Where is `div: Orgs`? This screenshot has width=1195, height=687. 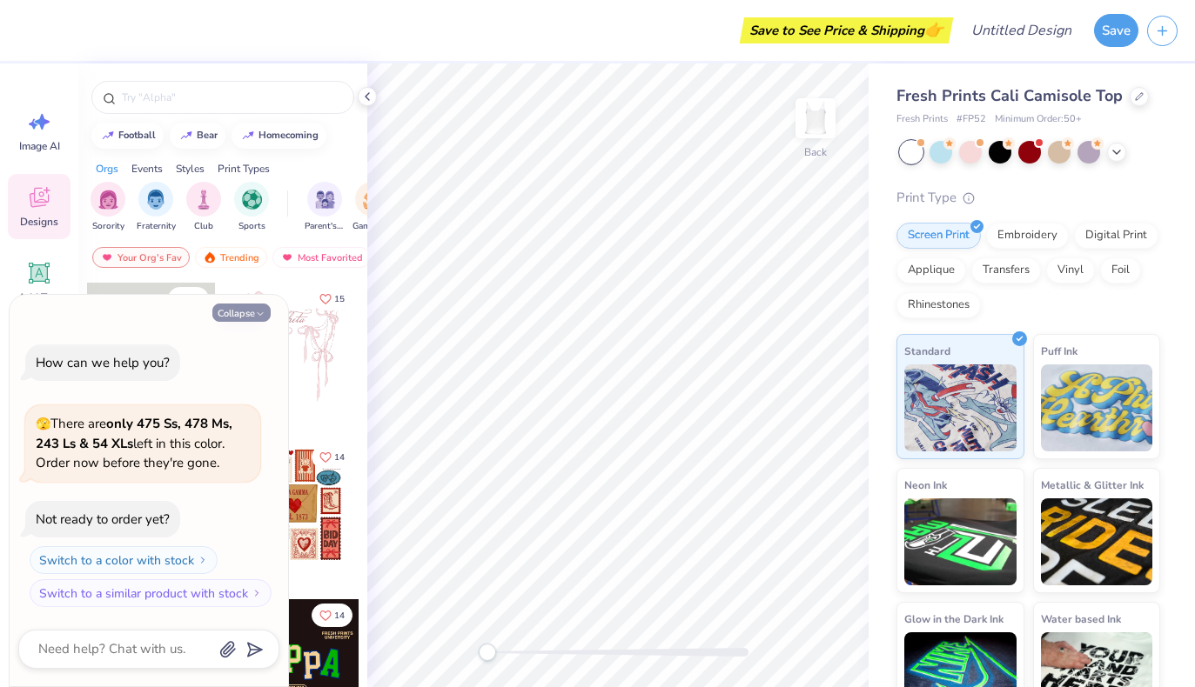 div: Orgs is located at coordinates (107, 169).